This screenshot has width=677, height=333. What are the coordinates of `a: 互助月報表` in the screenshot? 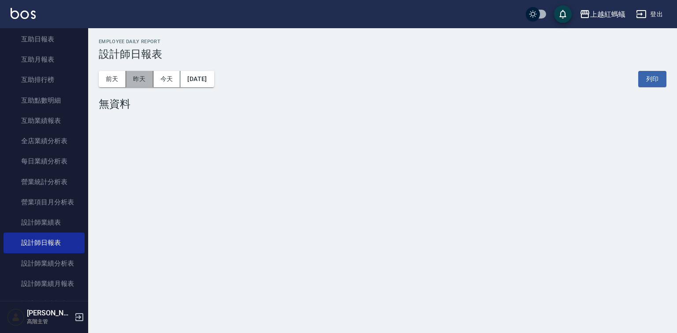 It's located at (44, 59).